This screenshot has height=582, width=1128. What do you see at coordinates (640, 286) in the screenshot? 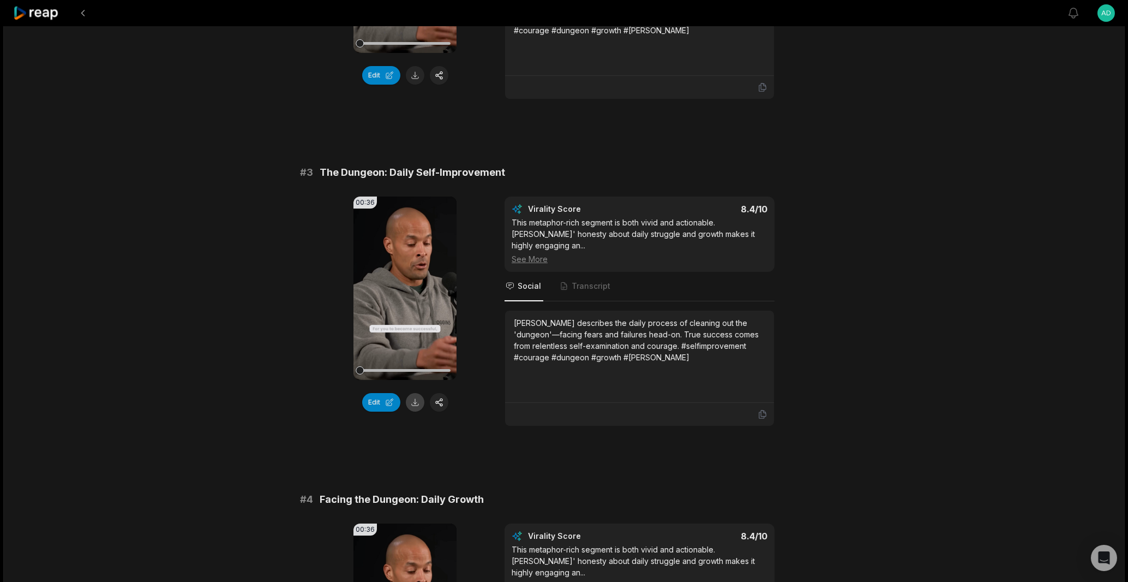
I see `nav: Tabs` at bounding box center [640, 286].